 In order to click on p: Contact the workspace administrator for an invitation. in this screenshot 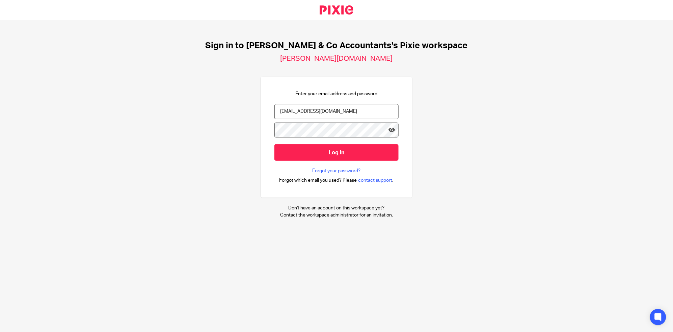, I will do `click(337, 215)`.